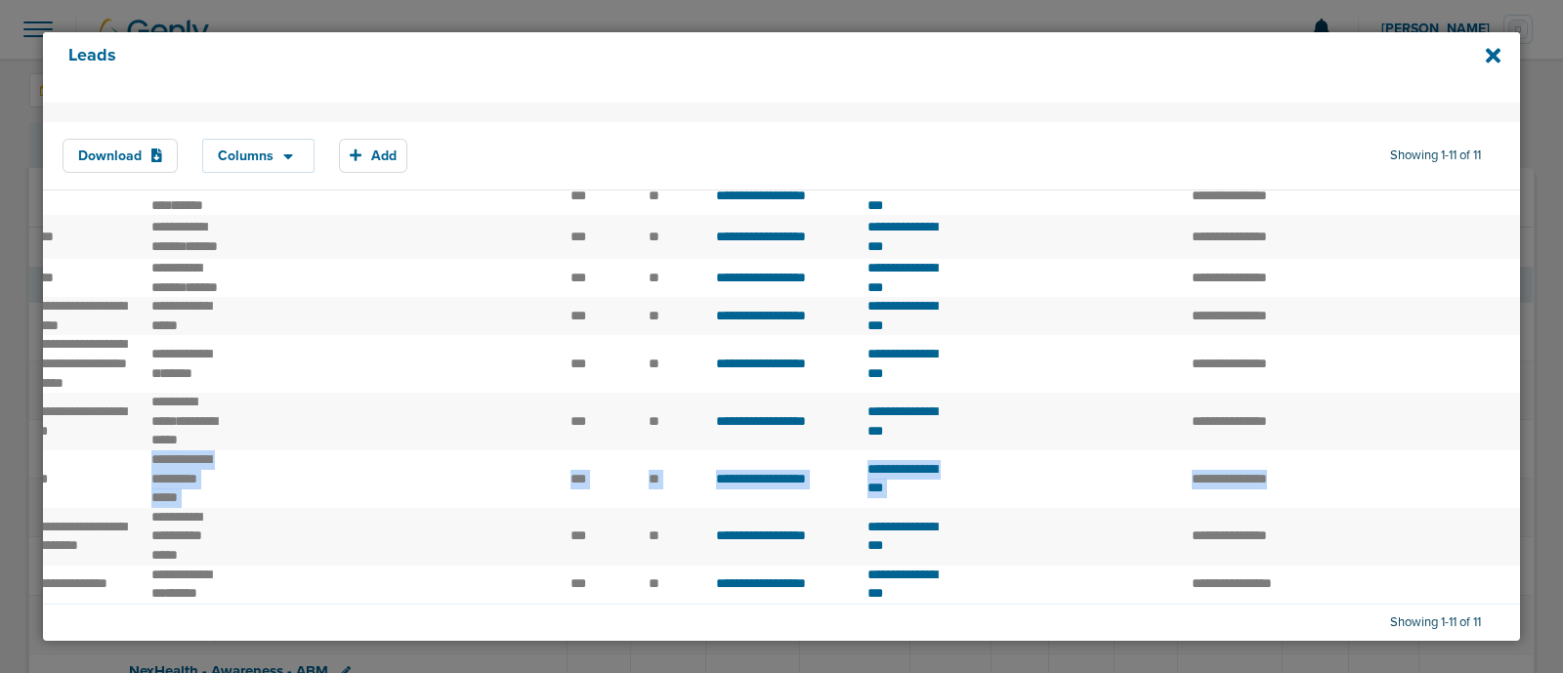  Describe the element at coordinates (245, 156) in the screenshot. I see `span: Columns` at that location.